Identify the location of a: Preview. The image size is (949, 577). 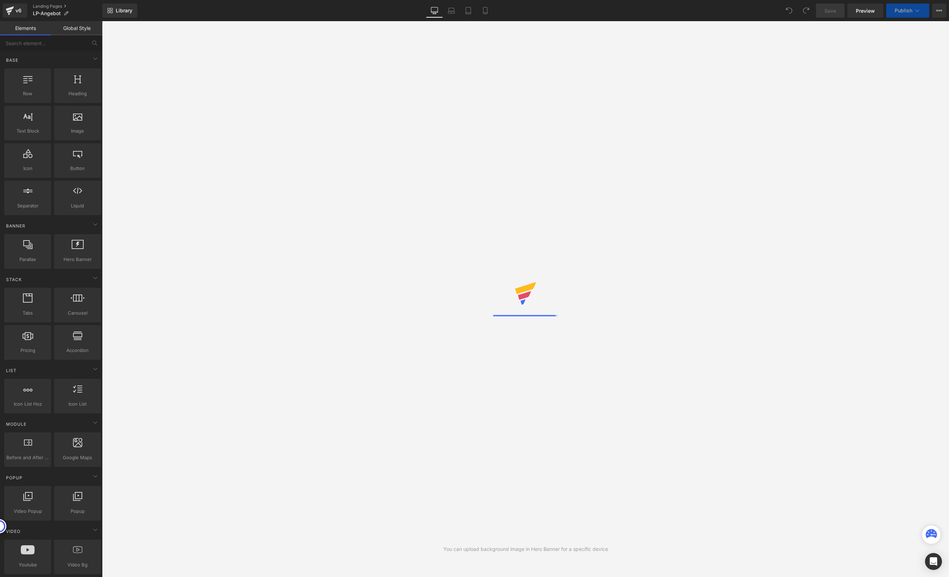
(865, 11).